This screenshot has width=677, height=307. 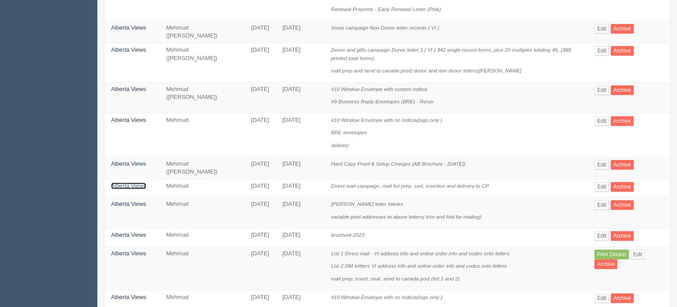 I want to click on i: Renewal Preprints - Early Renewal Letter (Pink), so click(x=386, y=9).